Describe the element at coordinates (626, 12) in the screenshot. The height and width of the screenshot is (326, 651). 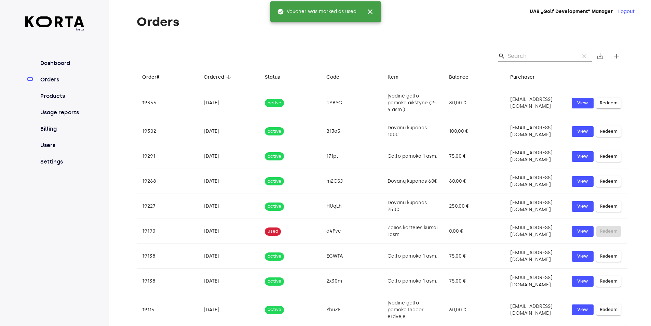
I see `button: Logout` at that location.